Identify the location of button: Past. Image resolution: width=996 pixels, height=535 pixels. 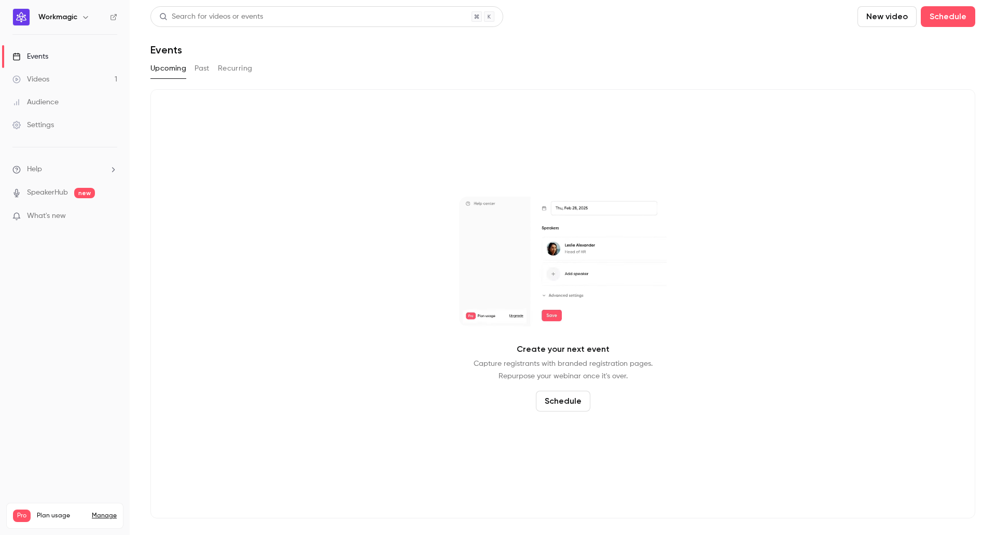
(202, 68).